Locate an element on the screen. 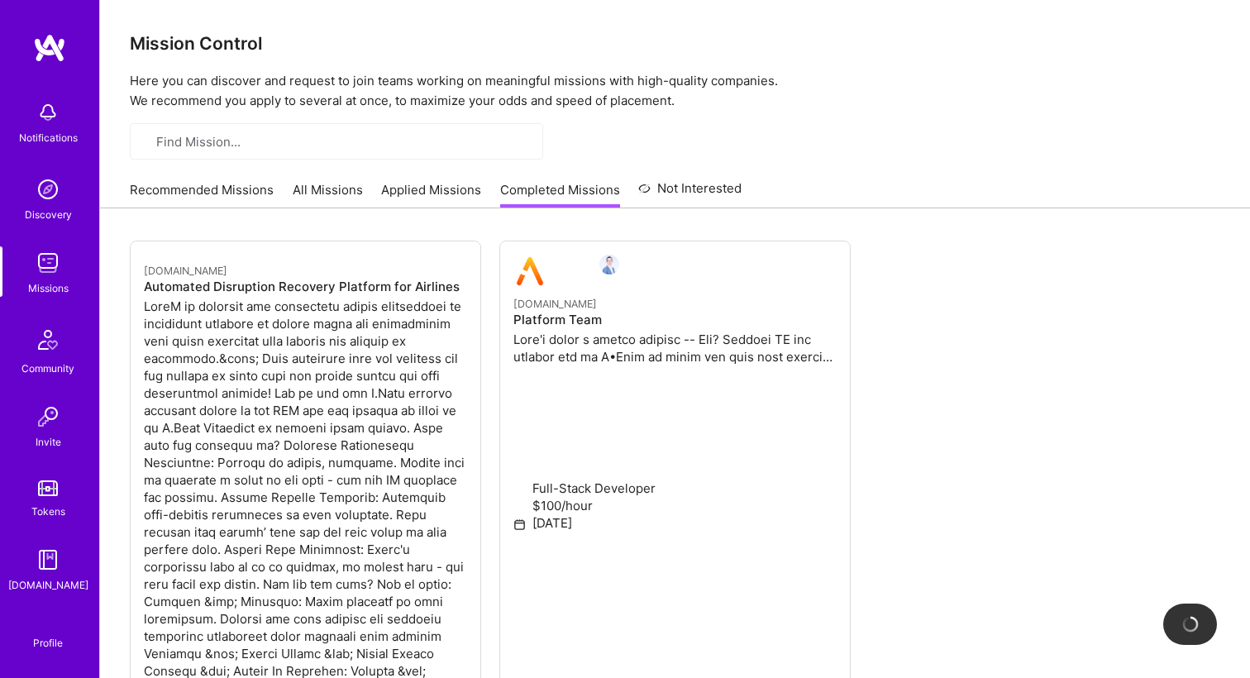 Image resolution: width=1250 pixels, height=678 pixels. input: Find Mission... is located at coordinates (343, 141).